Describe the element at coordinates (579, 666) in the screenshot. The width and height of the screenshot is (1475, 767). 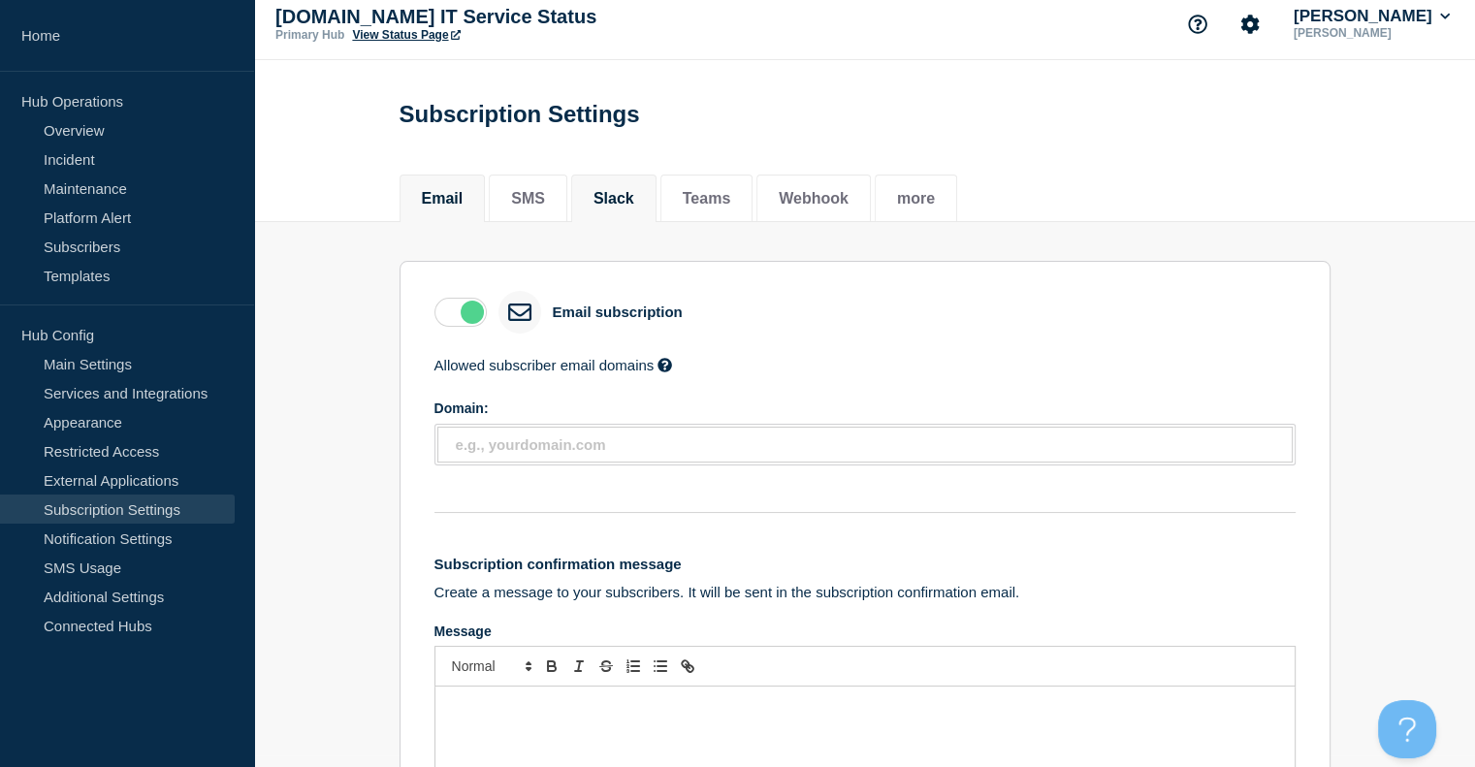
I see `button: Toggle italic text` at that location.